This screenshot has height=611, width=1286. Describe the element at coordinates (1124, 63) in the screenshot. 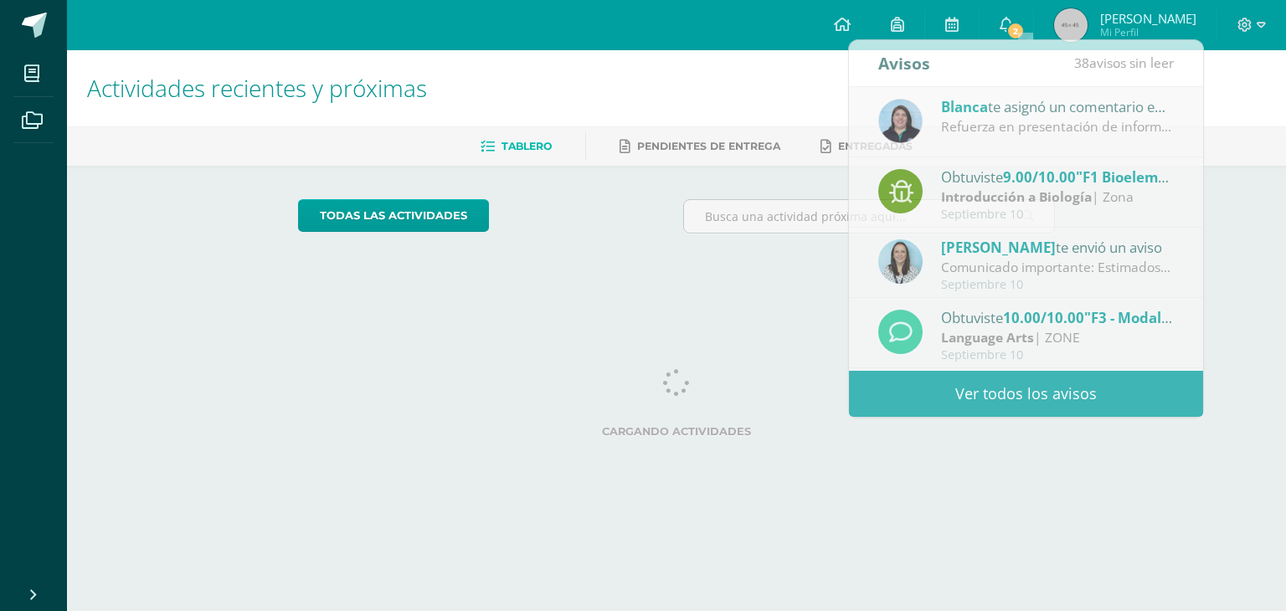

I see `span: avisos sin leer` at that location.